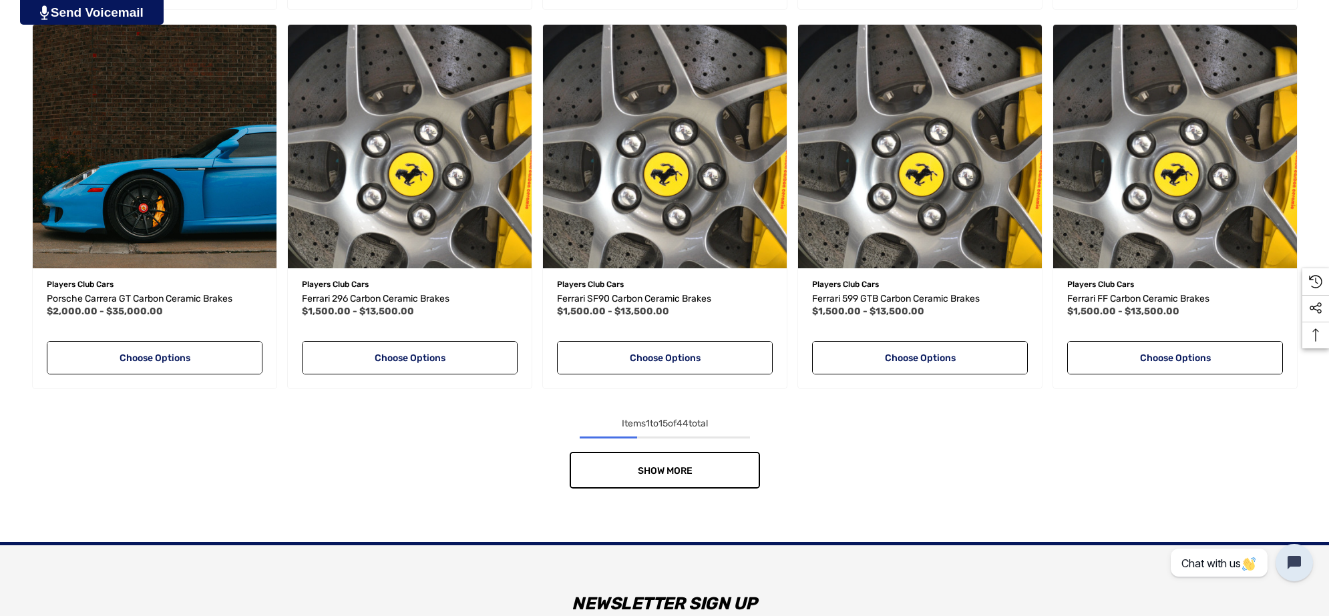  Describe the element at coordinates (664, 471) in the screenshot. I see `span: Show More` at that location.